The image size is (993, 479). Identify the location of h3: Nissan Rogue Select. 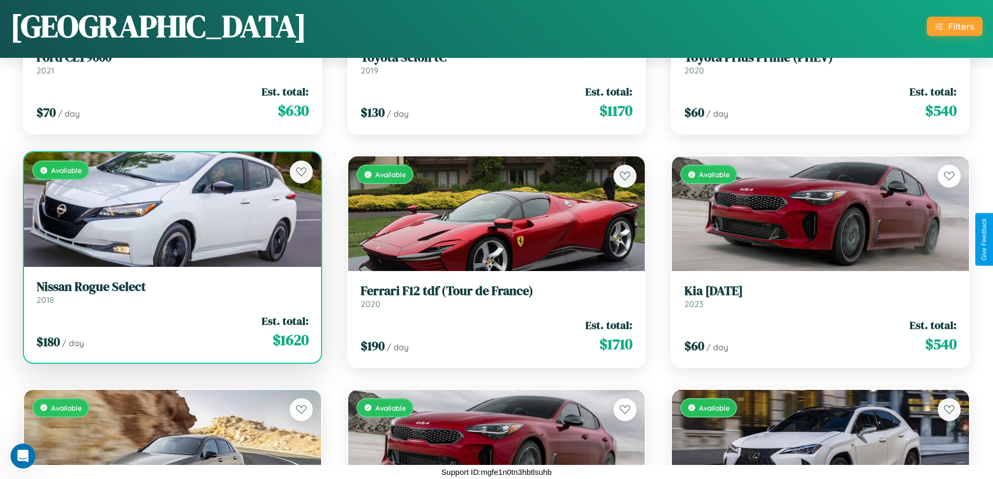
(173, 287).